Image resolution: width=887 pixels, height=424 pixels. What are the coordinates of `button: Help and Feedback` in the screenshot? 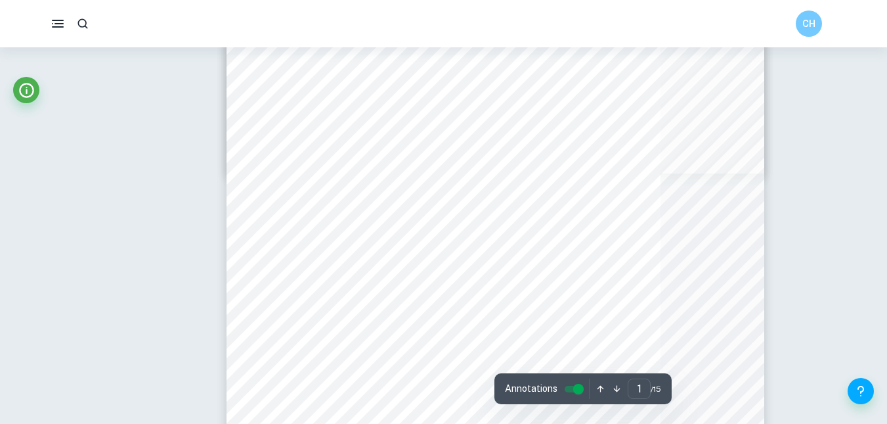 It's located at (861, 391).